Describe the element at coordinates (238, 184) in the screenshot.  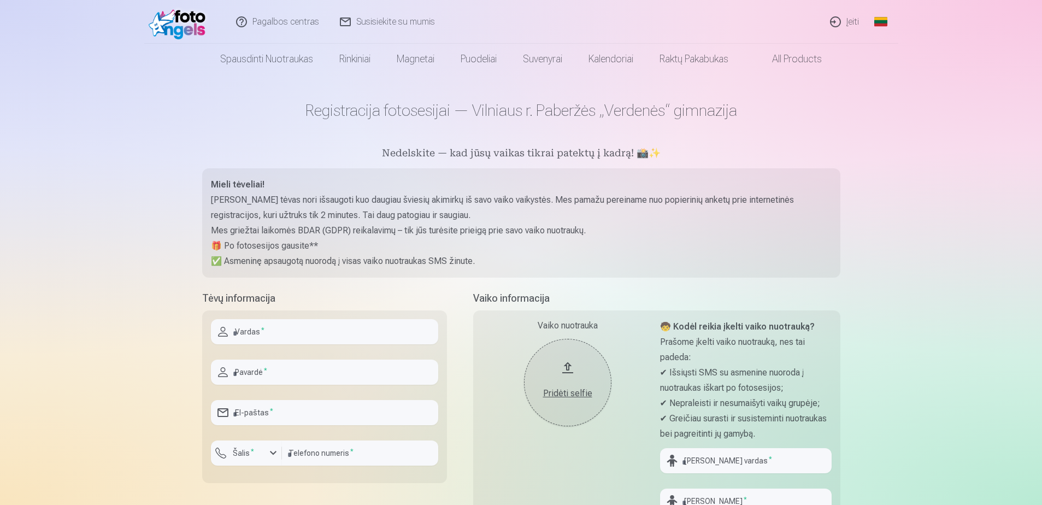
I see `strong: Mieli tėveliai!` at that location.